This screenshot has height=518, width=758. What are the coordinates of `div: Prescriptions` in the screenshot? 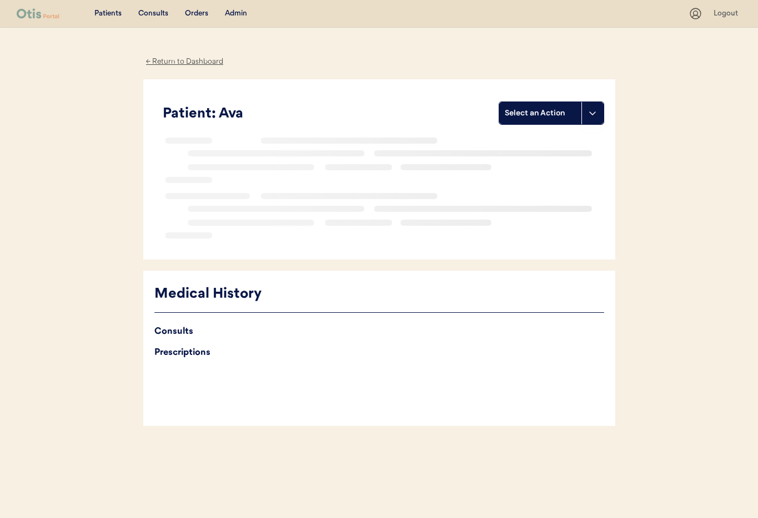 It's located at (379, 353).